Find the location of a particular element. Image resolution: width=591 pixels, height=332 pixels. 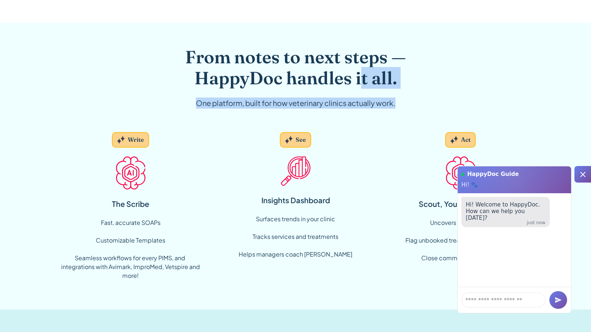

div: Insights Dashboard is located at coordinates (296, 200).